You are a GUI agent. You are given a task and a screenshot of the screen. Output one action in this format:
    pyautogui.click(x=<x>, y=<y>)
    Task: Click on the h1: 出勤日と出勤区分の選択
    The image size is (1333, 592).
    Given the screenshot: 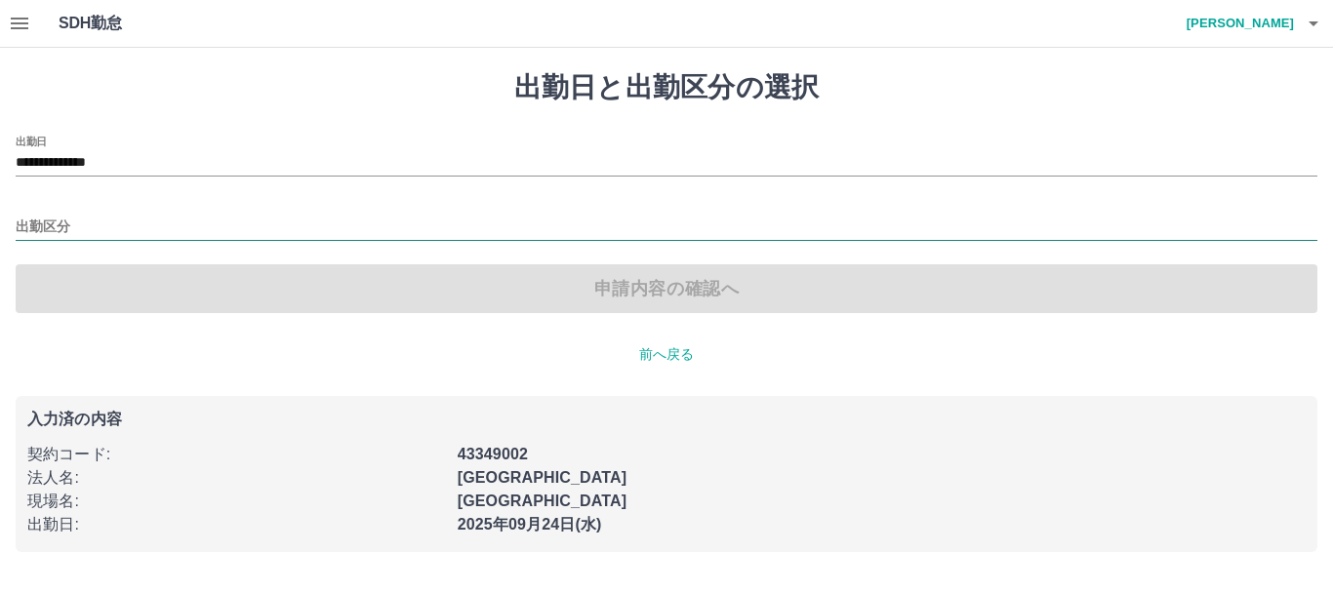 What is the action you would take?
    pyautogui.click(x=667, y=88)
    